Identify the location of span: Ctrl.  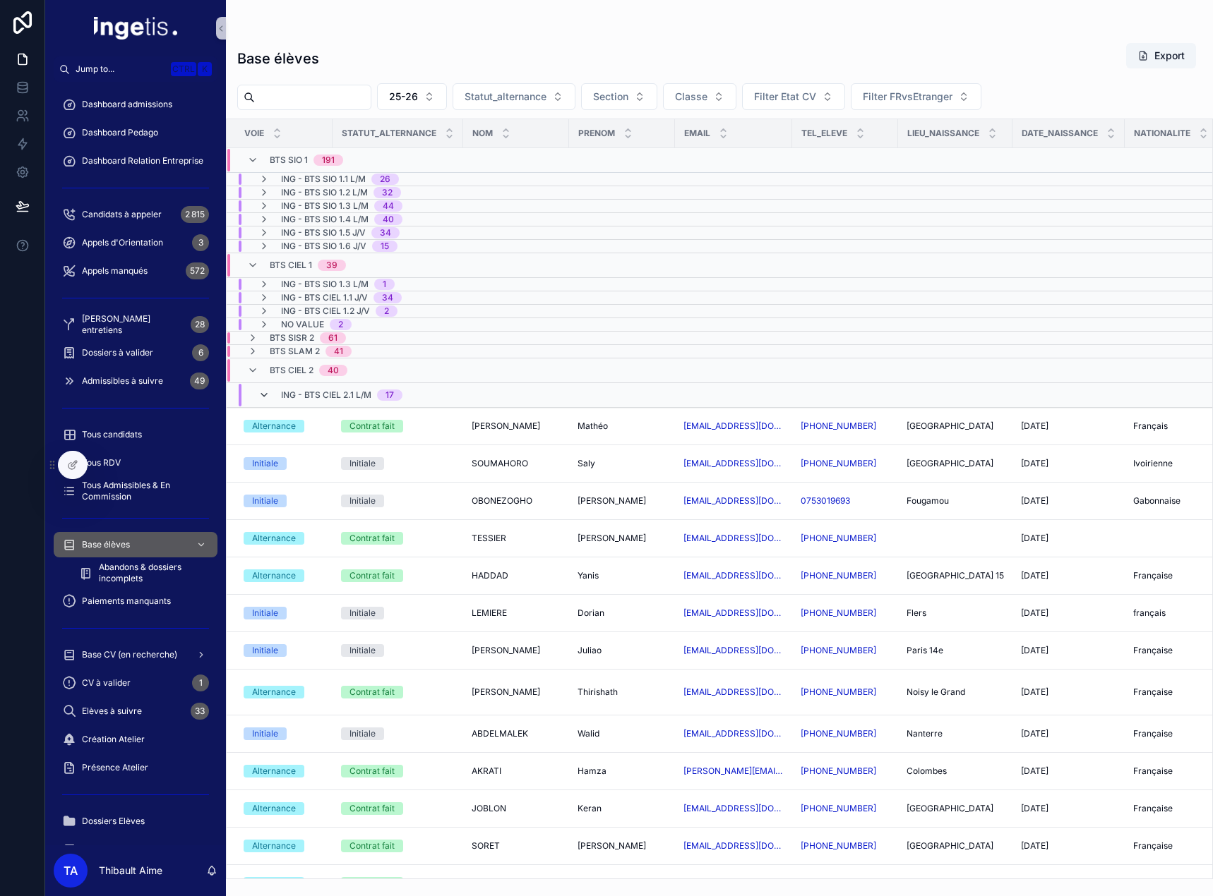
(184, 69).